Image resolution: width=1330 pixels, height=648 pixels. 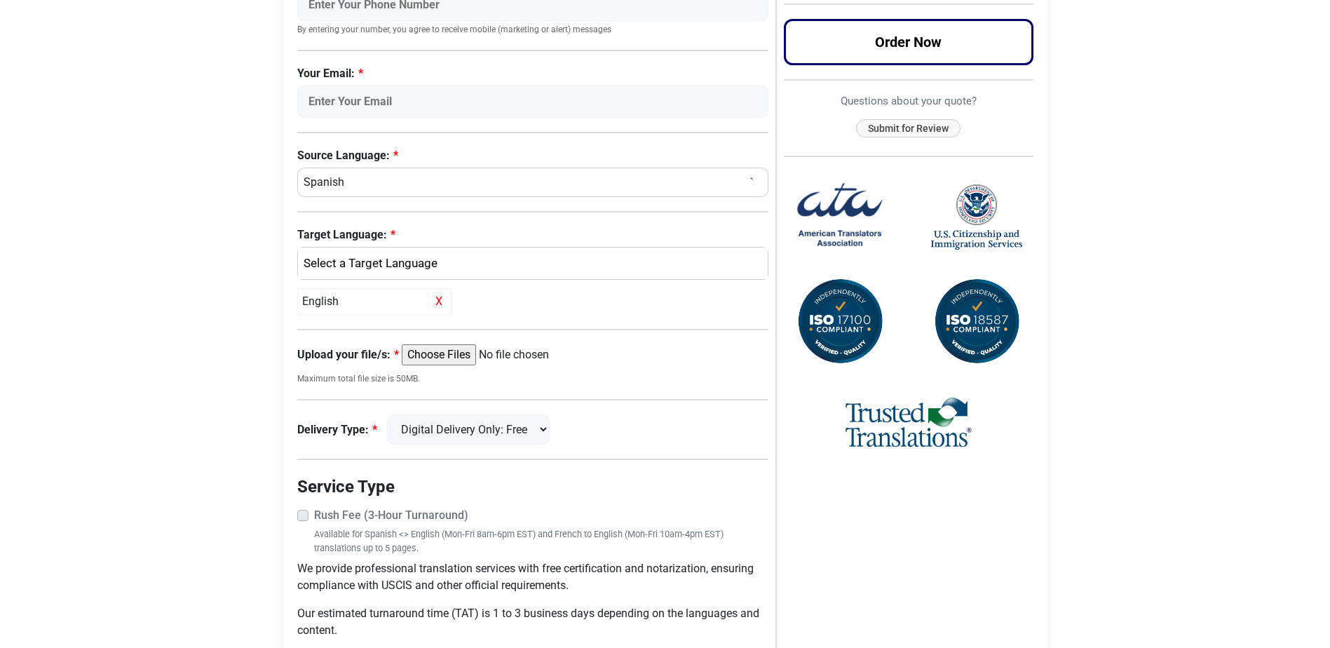 What do you see at coordinates (909, 101) in the screenshot?
I see `h6: Questions about your quote?` at bounding box center [909, 101].